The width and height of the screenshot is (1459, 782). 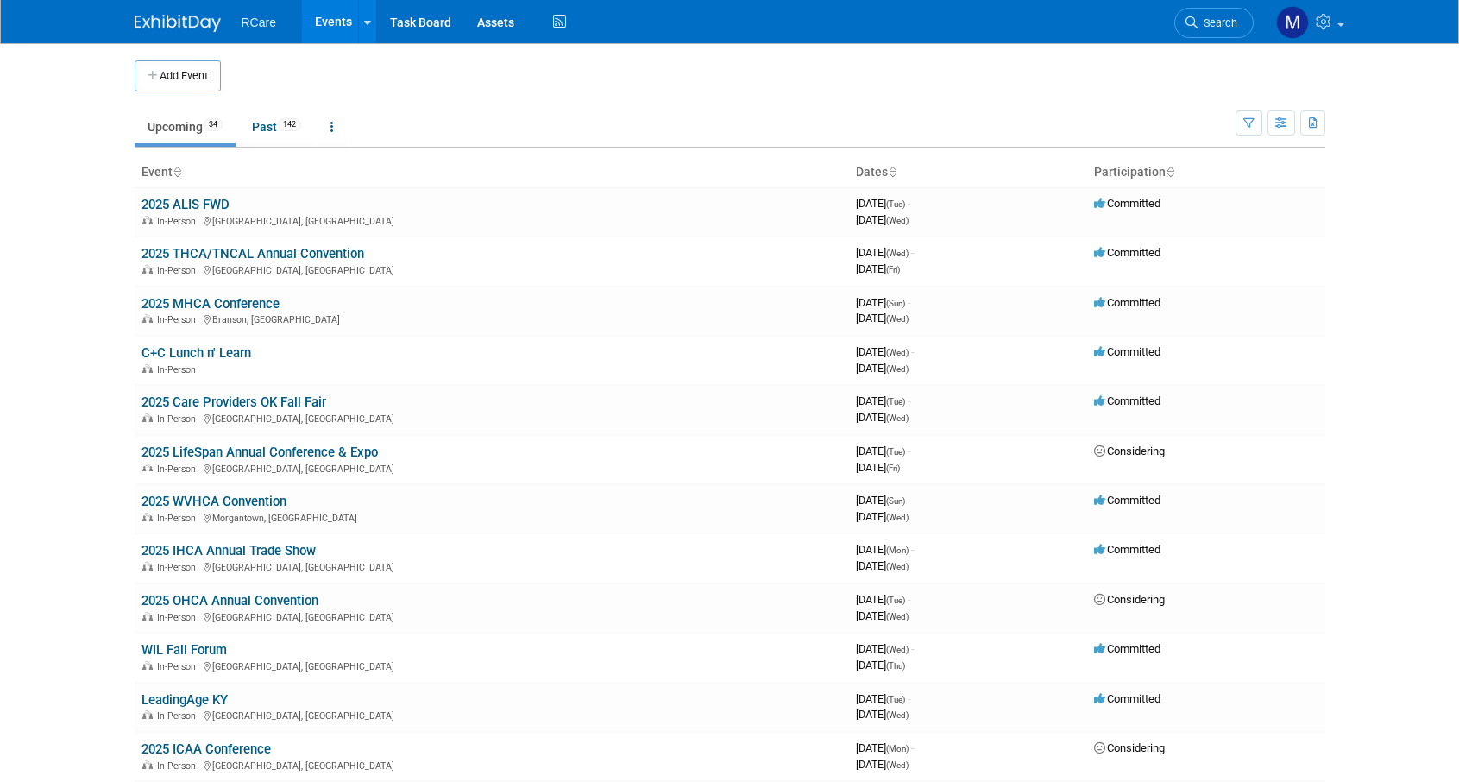 What do you see at coordinates (211, 304) in the screenshot?
I see `a: 2025 MHCA Conference` at bounding box center [211, 304].